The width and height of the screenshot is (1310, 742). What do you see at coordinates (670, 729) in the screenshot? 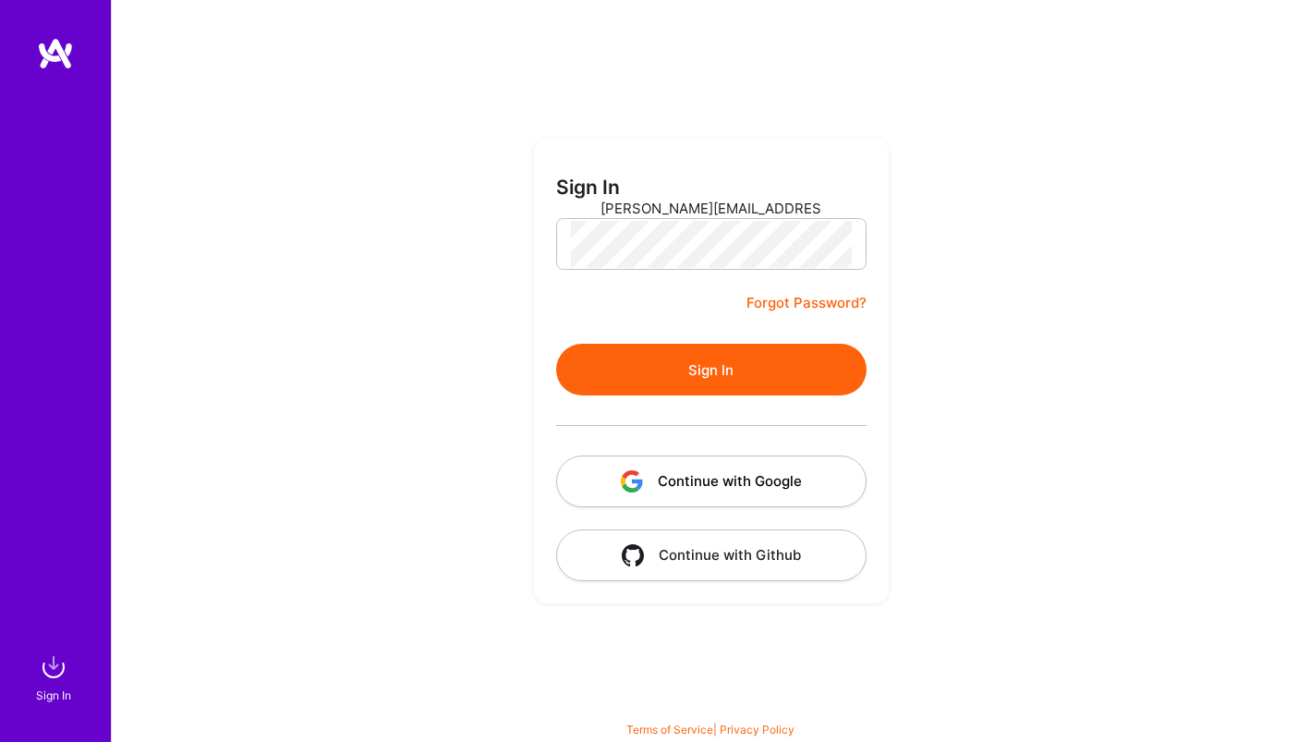
I see `a: Terms of Service` at bounding box center [670, 729].